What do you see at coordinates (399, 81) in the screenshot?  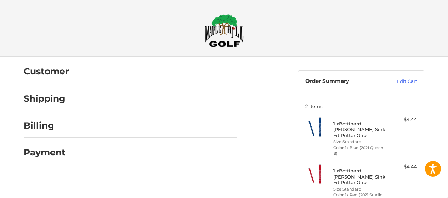 I see `a: Edit Cart` at bounding box center [399, 81].